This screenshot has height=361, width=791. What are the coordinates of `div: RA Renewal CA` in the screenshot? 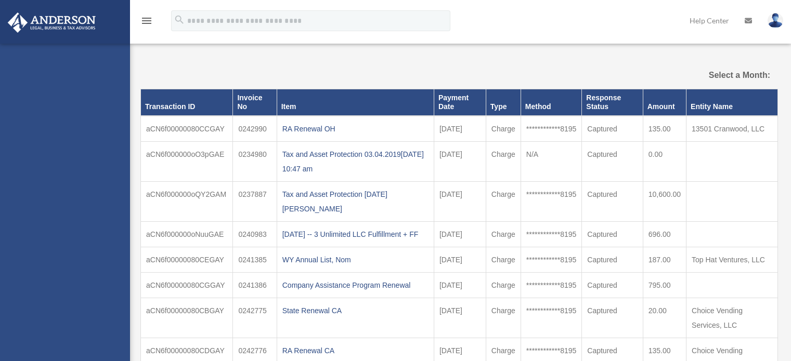 It's located at (355, 351).